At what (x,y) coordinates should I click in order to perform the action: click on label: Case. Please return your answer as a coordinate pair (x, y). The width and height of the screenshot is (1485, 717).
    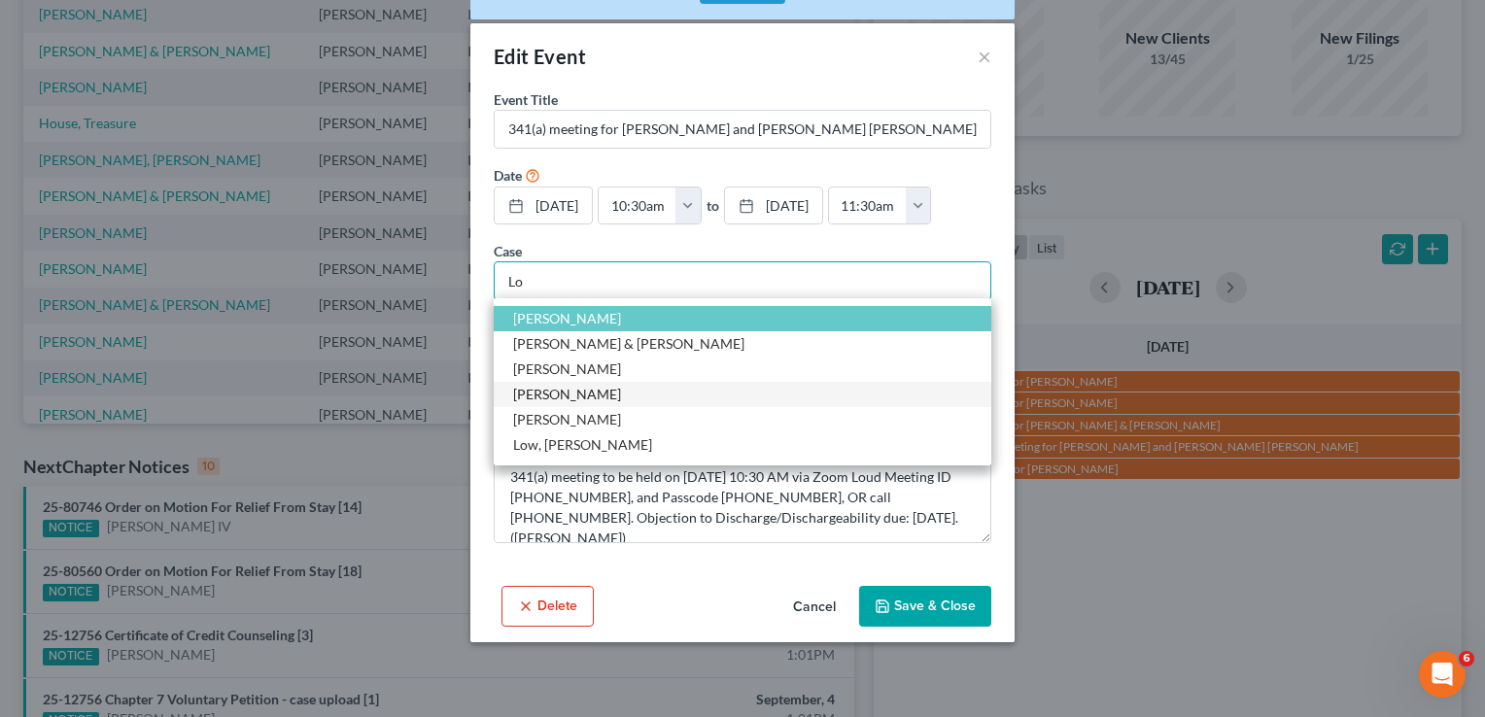
    Looking at the image, I should click on (507, 251).